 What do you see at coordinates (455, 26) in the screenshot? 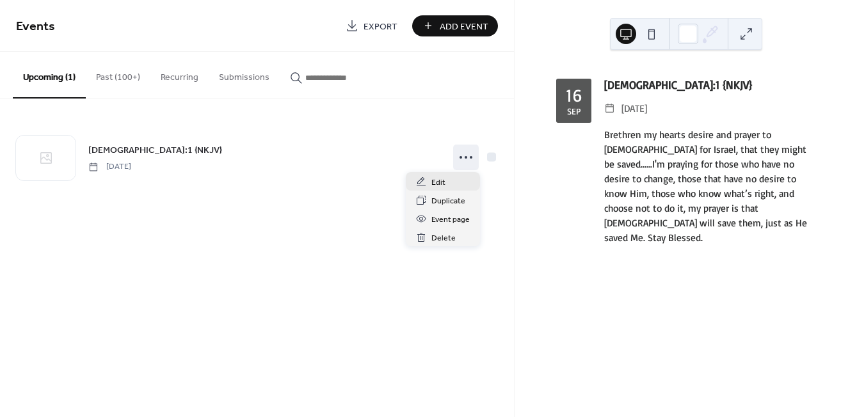
I see `a: Add Event` at bounding box center [455, 26].